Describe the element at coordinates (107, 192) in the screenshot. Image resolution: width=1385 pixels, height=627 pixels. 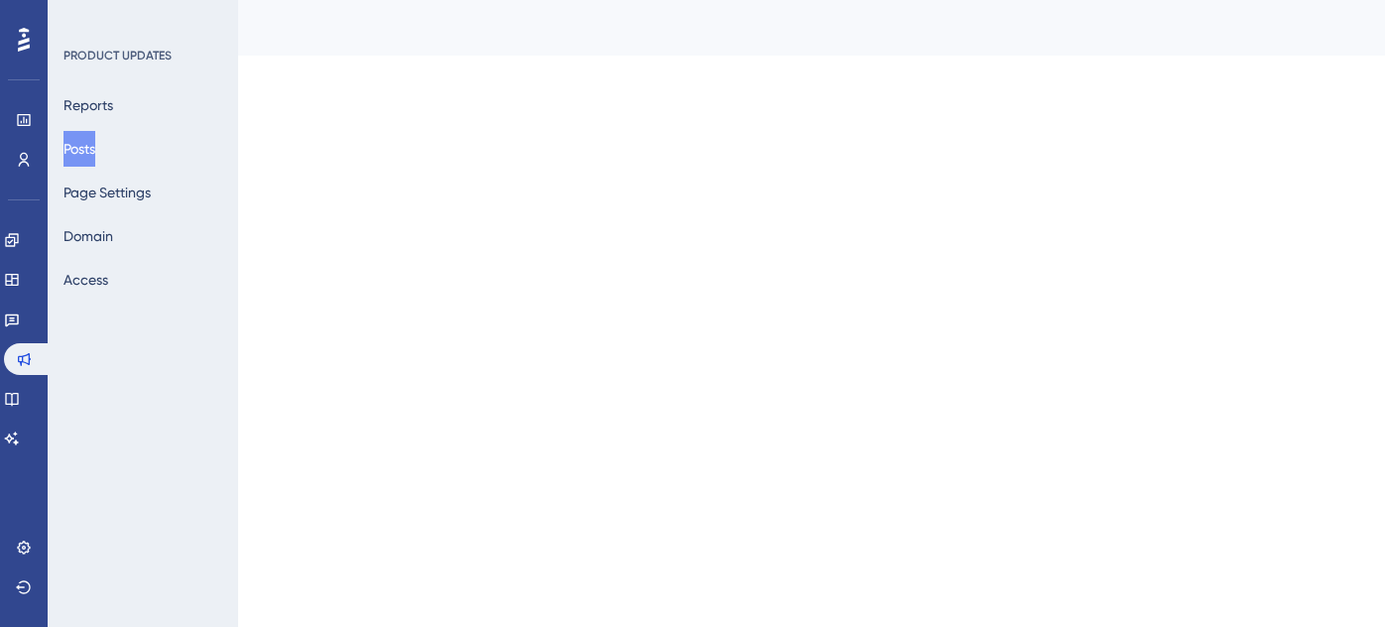
I see `button: Page Settings` at that location.